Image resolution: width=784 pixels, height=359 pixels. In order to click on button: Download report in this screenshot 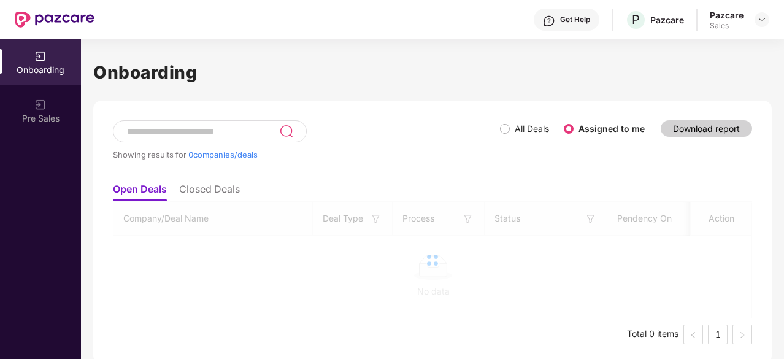, I will do `click(706, 128)`.